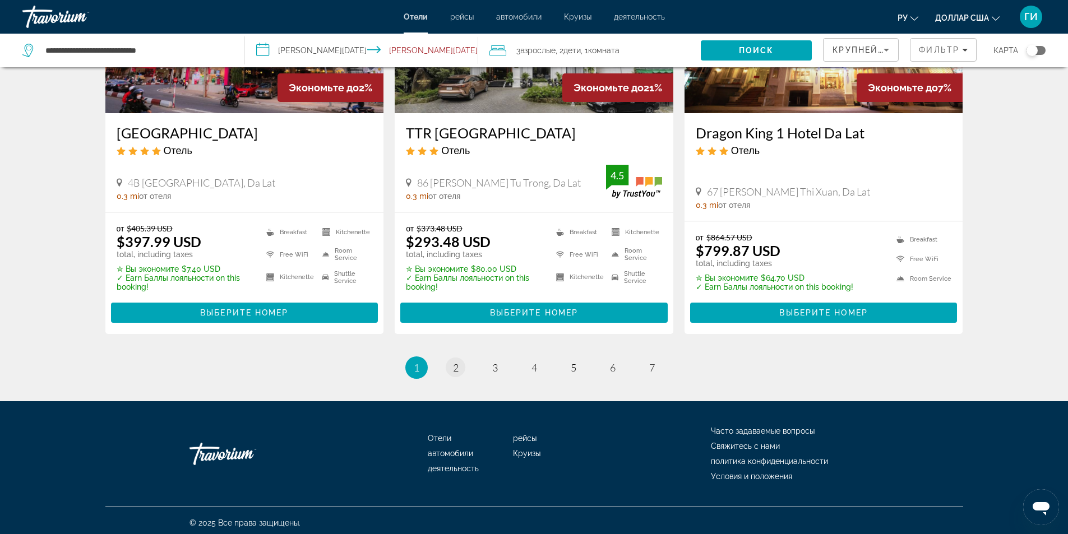 This screenshot has height=534, width=1068. I want to click on span: 2, so click(456, 368).